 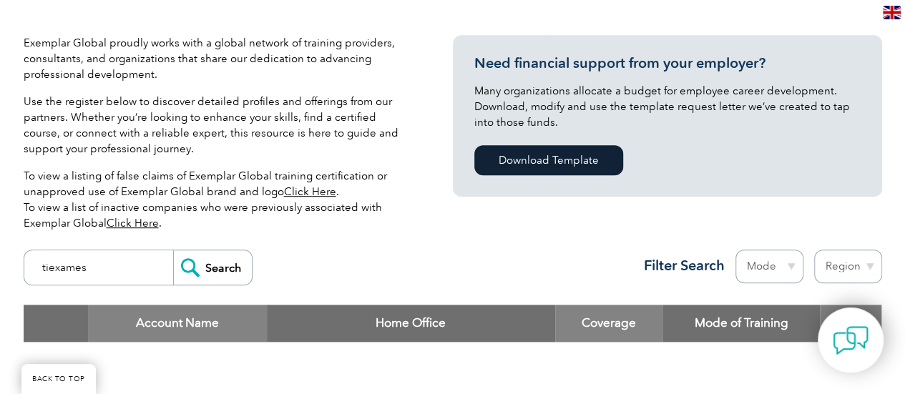 What do you see at coordinates (177, 323) in the screenshot?
I see `th: Account Name: activate to sort column descending` at bounding box center [177, 323].